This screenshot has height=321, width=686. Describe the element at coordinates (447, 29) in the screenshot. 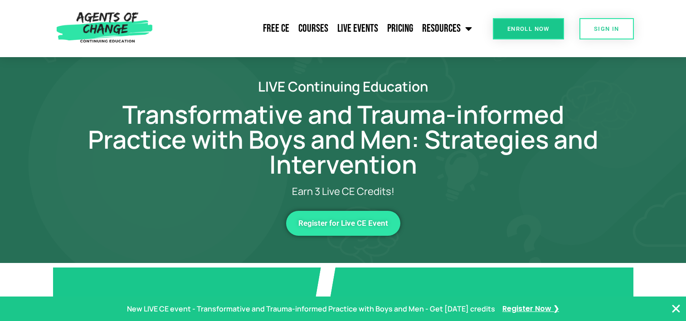

I see `a: Resources` at that location.